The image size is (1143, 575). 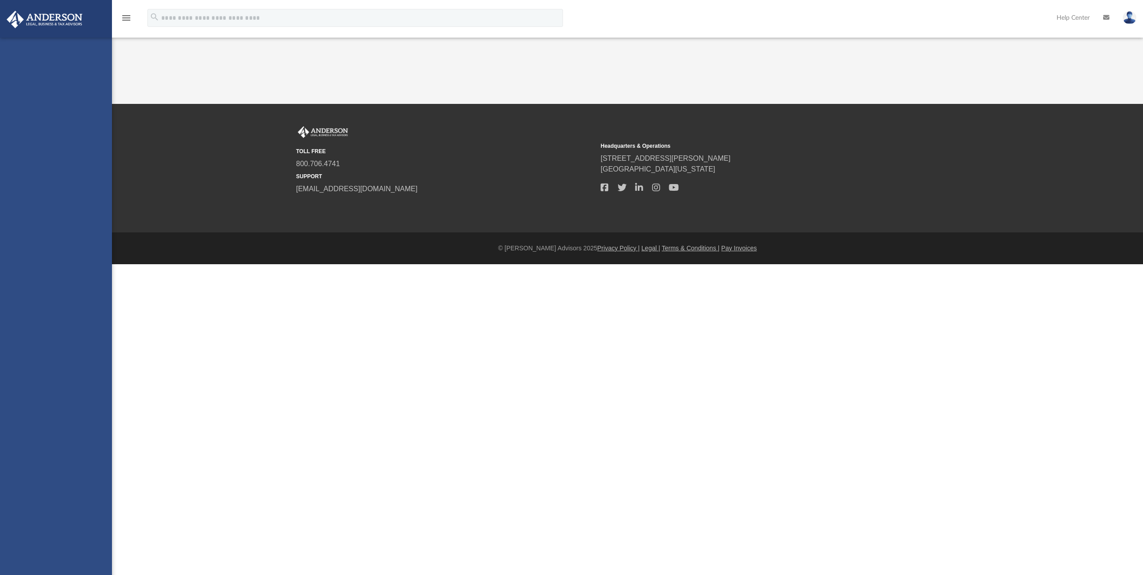 I want to click on small: Headquarters & Operations, so click(x=750, y=146).